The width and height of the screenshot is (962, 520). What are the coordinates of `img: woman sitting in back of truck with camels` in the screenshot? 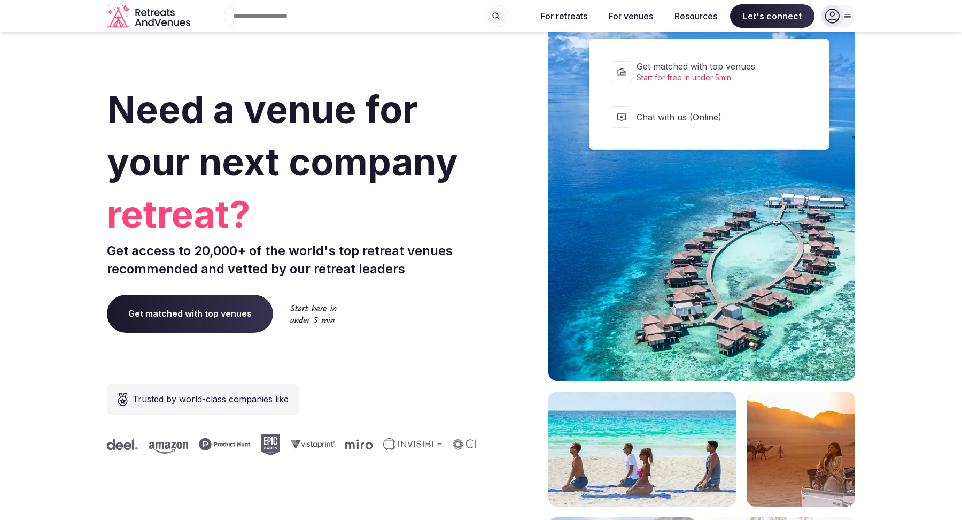 It's located at (801, 449).